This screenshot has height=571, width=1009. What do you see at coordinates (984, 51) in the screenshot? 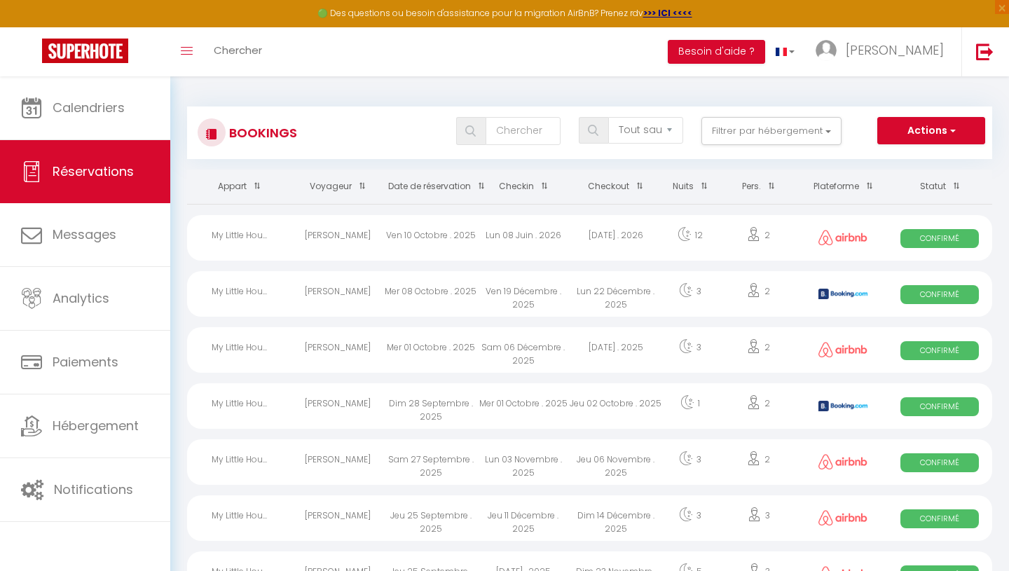
I see `img: logout` at bounding box center [984, 51].